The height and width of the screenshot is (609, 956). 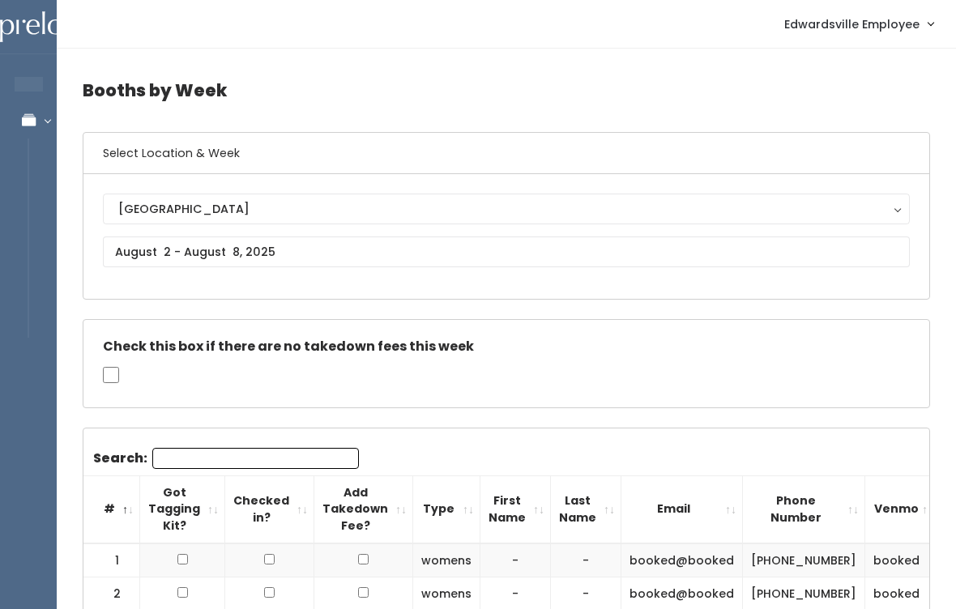 I want to click on td: booked, so click(x=903, y=561).